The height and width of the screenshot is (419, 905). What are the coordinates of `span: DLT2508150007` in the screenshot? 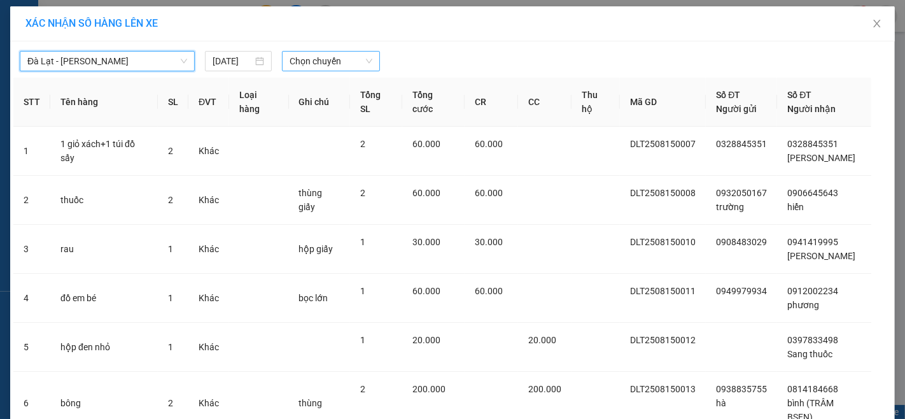 It's located at (662, 144).